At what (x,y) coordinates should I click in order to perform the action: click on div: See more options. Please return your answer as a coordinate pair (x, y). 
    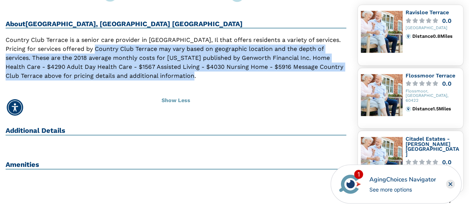
    Looking at the image, I should click on (402, 189).